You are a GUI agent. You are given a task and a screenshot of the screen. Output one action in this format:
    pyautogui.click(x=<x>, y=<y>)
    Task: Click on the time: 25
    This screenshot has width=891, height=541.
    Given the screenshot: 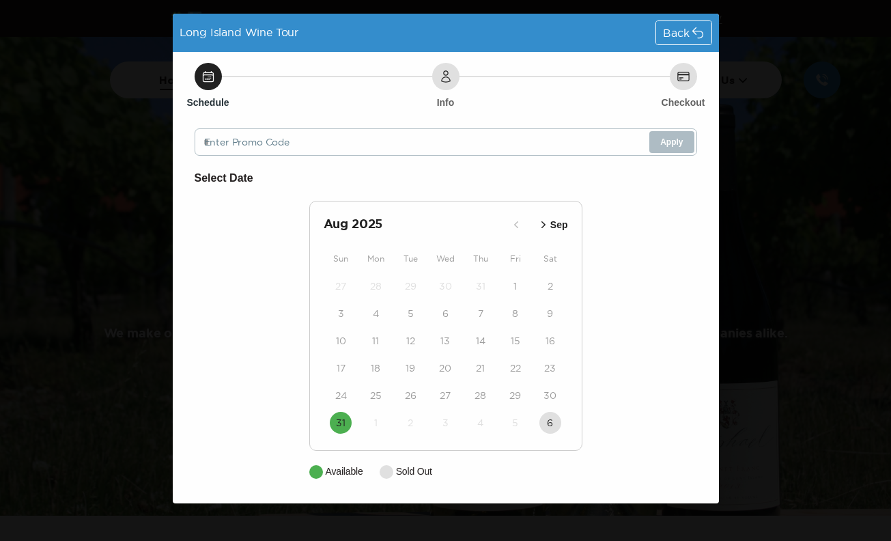 What is the action you would take?
    pyautogui.click(x=376, y=395)
    